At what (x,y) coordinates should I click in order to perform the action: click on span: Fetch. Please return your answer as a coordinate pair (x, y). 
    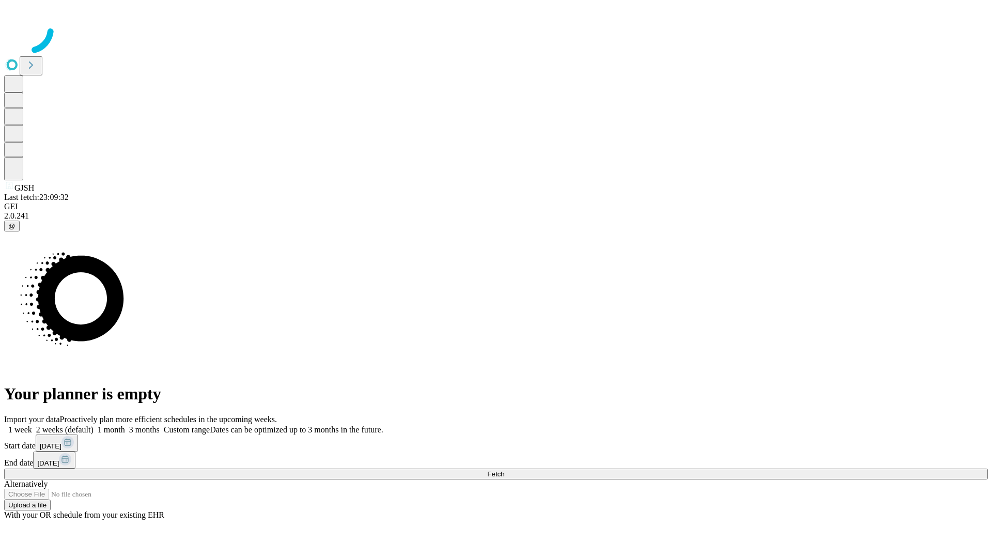
    Looking at the image, I should click on (495, 474).